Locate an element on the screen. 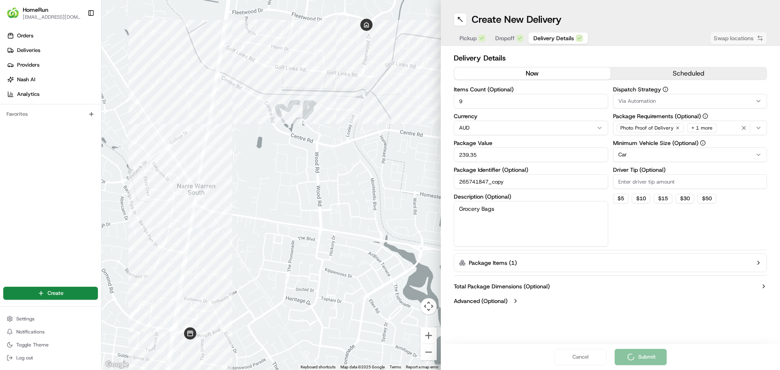  p: Welcome 👋 is located at coordinates (78, 39).